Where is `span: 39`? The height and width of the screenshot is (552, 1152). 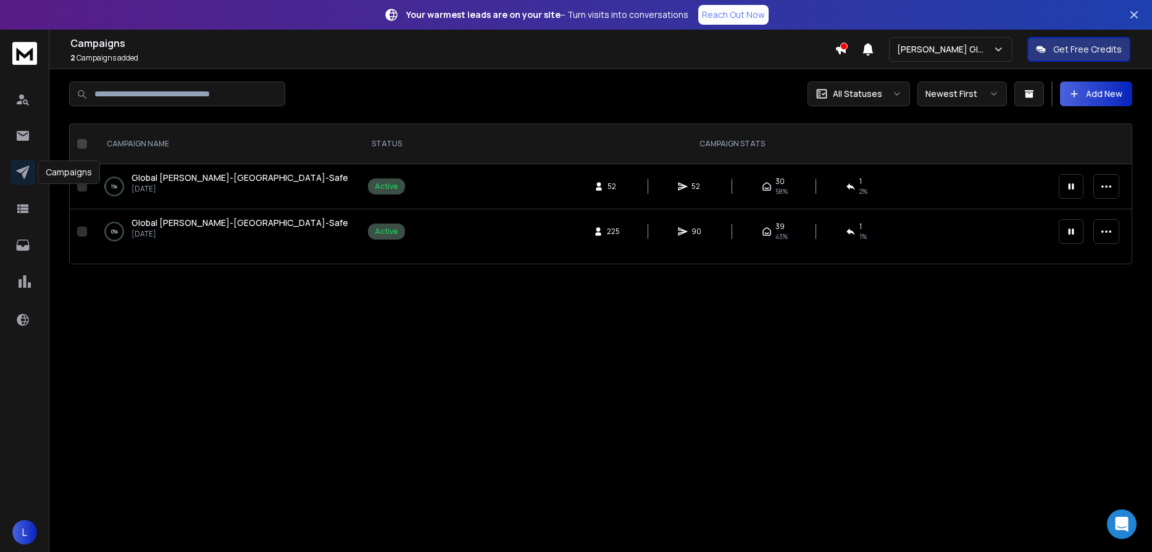
span: 39 is located at coordinates (779, 226).